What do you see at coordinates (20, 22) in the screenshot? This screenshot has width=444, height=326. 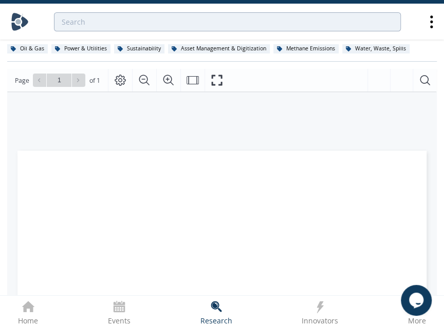 I see `img: Home` at bounding box center [20, 22].